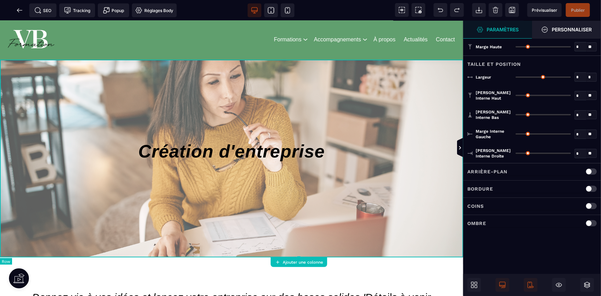  Describe the element at coordinates (199, 276) in the screenshot. I see `span: Donnez vie à vos idées et lancez votre entreprise sur des bases solides !` at that location.